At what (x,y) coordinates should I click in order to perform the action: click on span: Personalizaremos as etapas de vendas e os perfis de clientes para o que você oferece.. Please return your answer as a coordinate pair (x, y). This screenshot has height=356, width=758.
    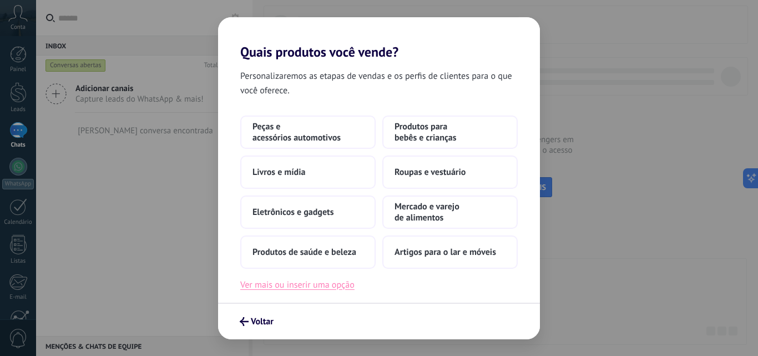
    Looking at the image, I should click on (379, 83).